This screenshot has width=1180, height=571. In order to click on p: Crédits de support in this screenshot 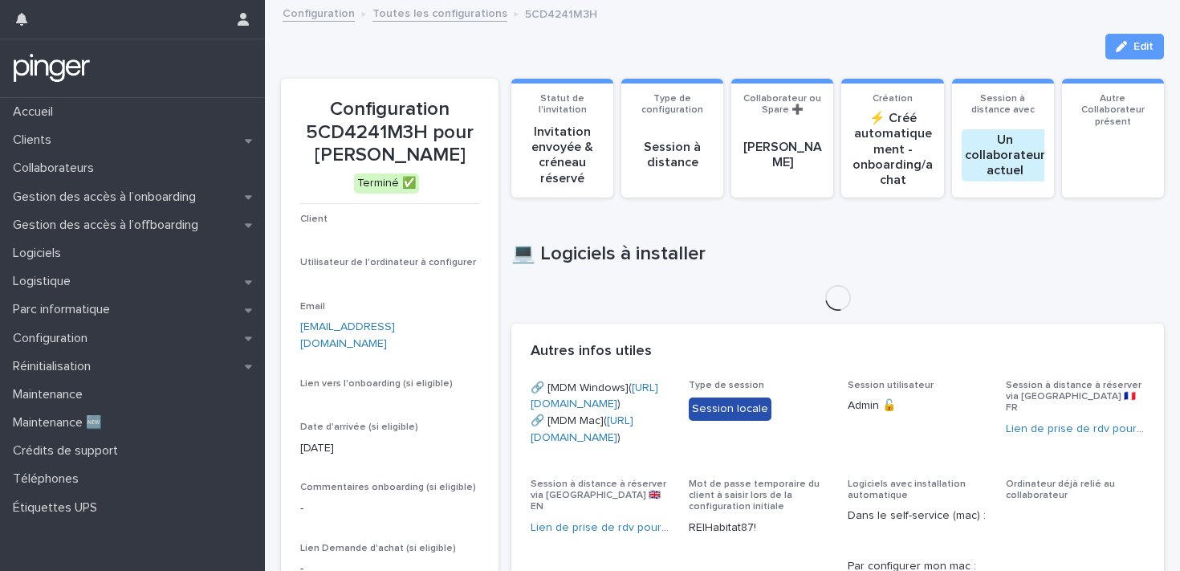, I will do `click(68, 450)`.